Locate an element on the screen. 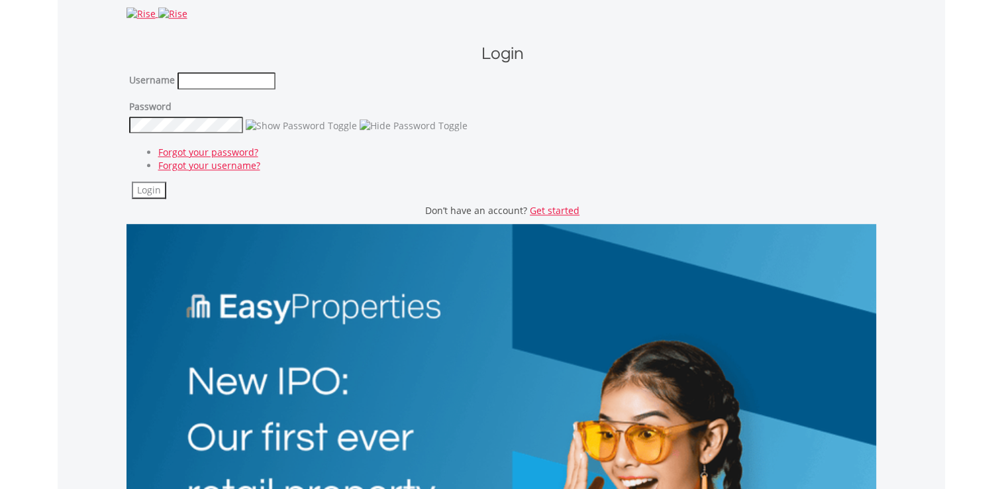 Image resolution: width=1002 pixels, height=489 pixels. a: Forgot your password? is located at coordinates (208, 152).